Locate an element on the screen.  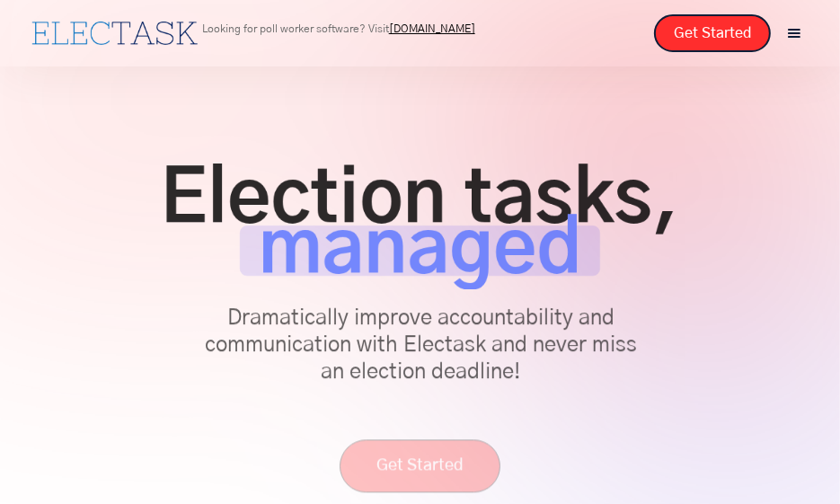
p: Dramatically improve accountability and communication with Electask and never miss an election de... is located at coordinates (420, 345).